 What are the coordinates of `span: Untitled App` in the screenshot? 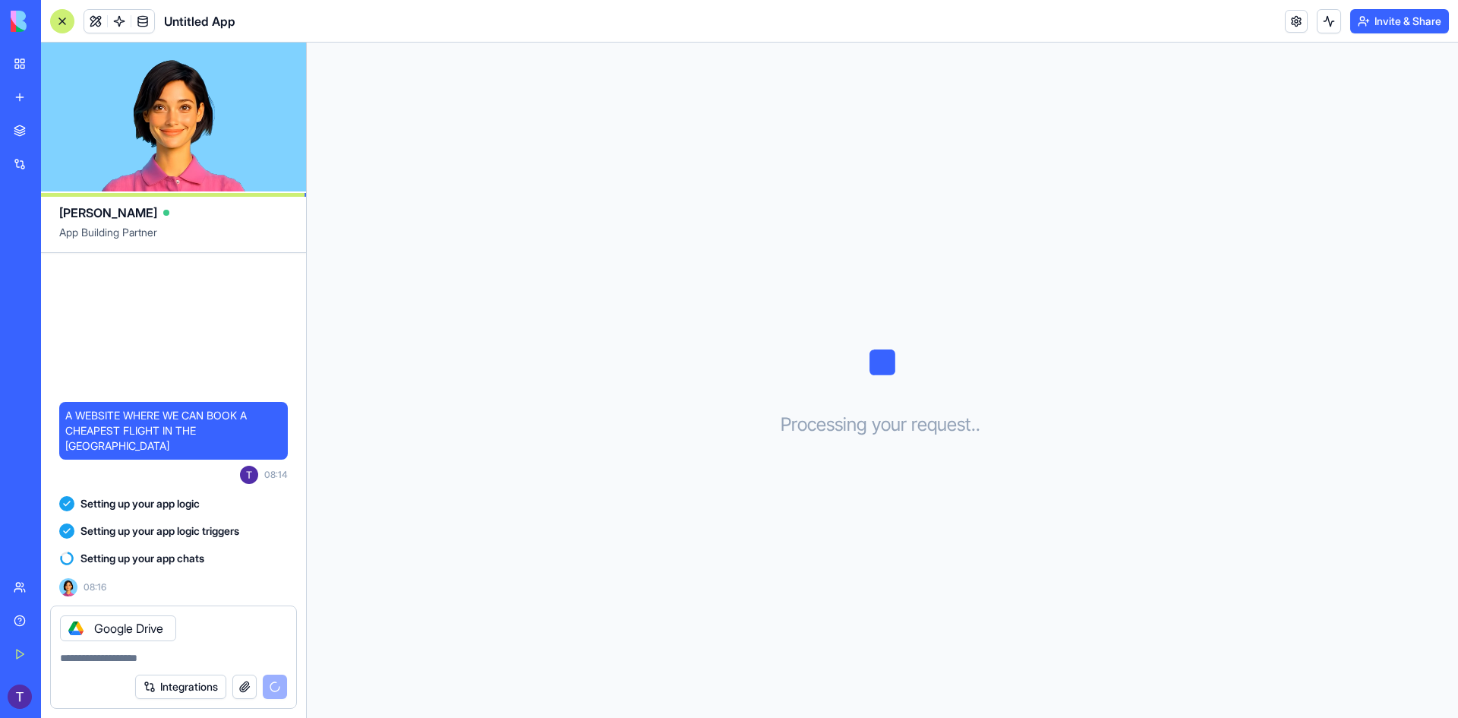 It's located at (200, 21).